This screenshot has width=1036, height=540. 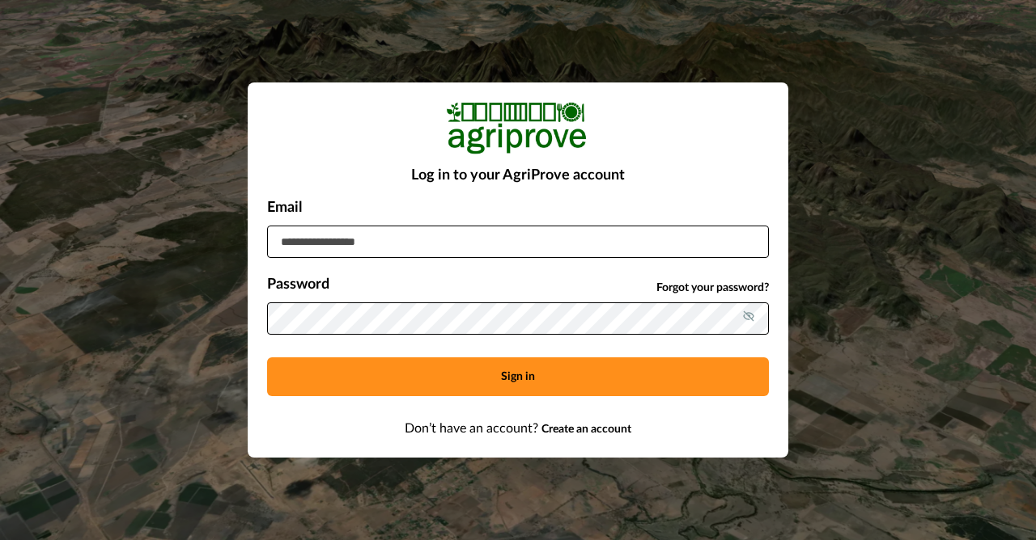 What do you see at coordinates (518, 128) in the screenshot?
I see `img: Logo Image` at bounding box center [518, 128].